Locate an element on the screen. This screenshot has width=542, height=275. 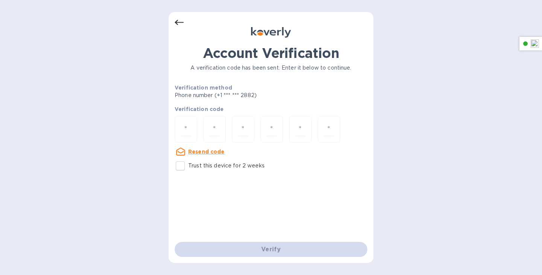
u: Resend code is located at coordinates (206, 152).